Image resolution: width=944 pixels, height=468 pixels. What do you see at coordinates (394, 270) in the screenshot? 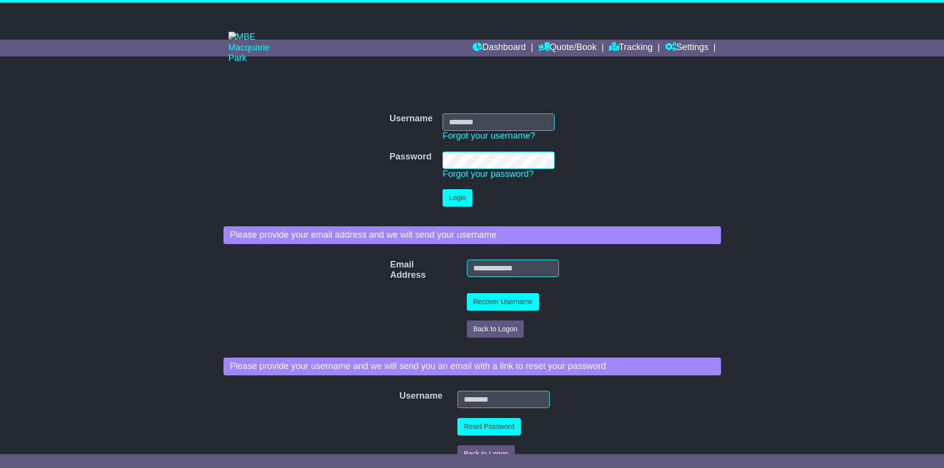
I see `label: Email Address` at bounding box center [394, 270].